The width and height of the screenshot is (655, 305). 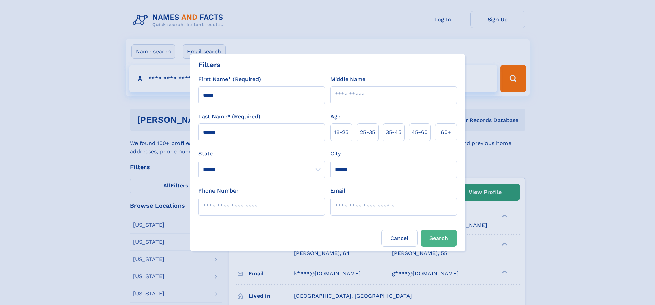 What do you see at coordinates (341, 132) in the screenshot?
I see `span: 18‑25` at bounding box center [341, 132].